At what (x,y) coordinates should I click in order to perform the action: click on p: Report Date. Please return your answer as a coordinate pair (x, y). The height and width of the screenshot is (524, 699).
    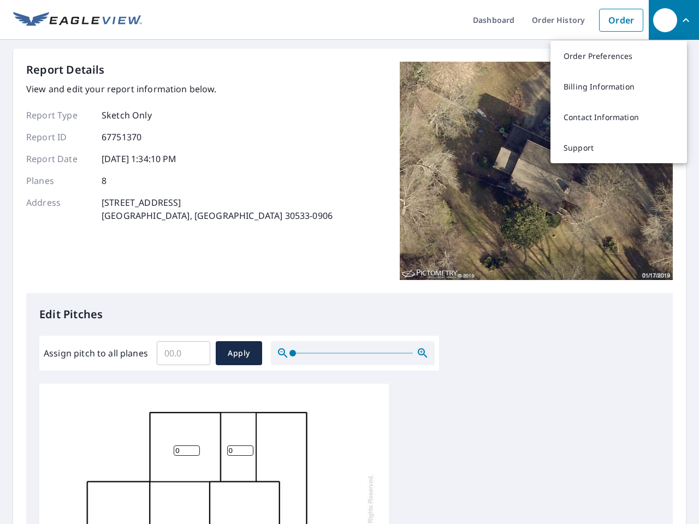
    Looking at the image, I should click on (59, 159).